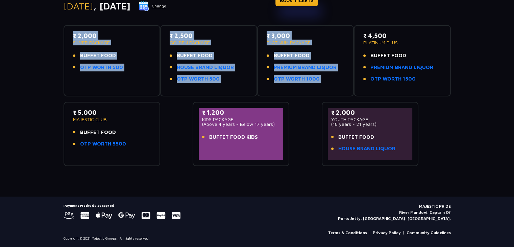  Describe the element at coordinates (387, 232) in the screenshot. I see `a: Privacy Policy` at that location.